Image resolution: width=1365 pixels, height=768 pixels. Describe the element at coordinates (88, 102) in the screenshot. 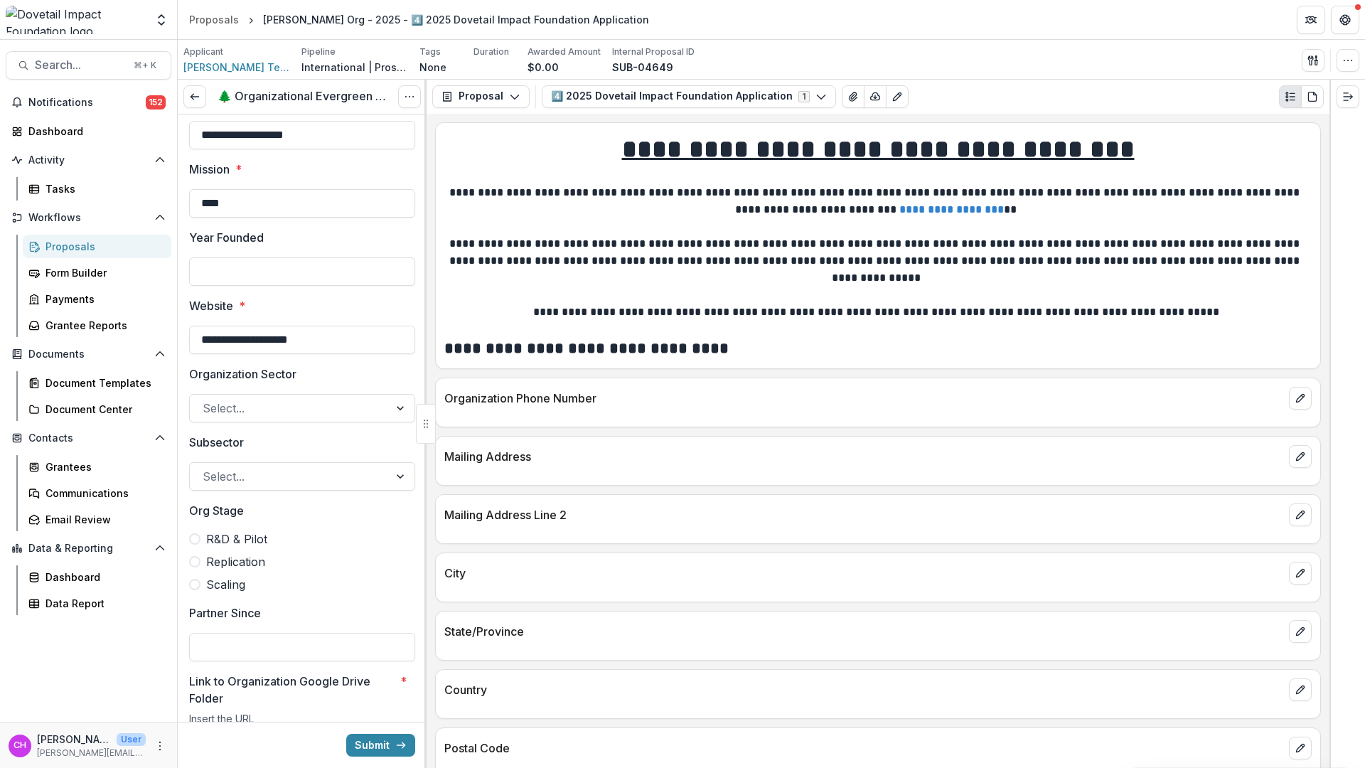

I see `button: Notifications152` at that location.